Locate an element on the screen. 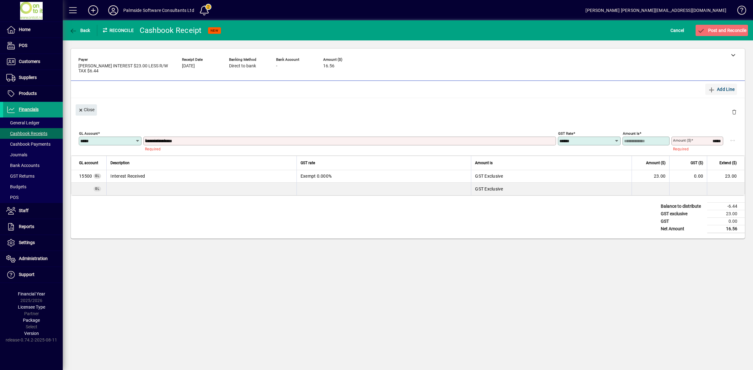  div: Palmside Software Consultants Ltd is located at coordinates (159, 10).